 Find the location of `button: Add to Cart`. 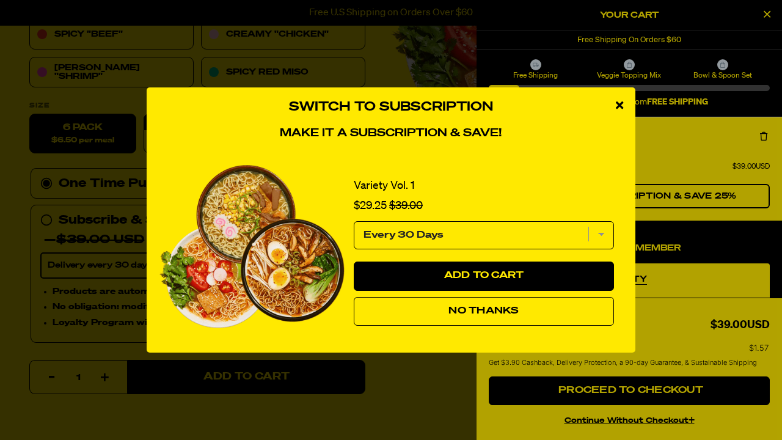

button: Add to Cart is located at coordinates (484, 276).